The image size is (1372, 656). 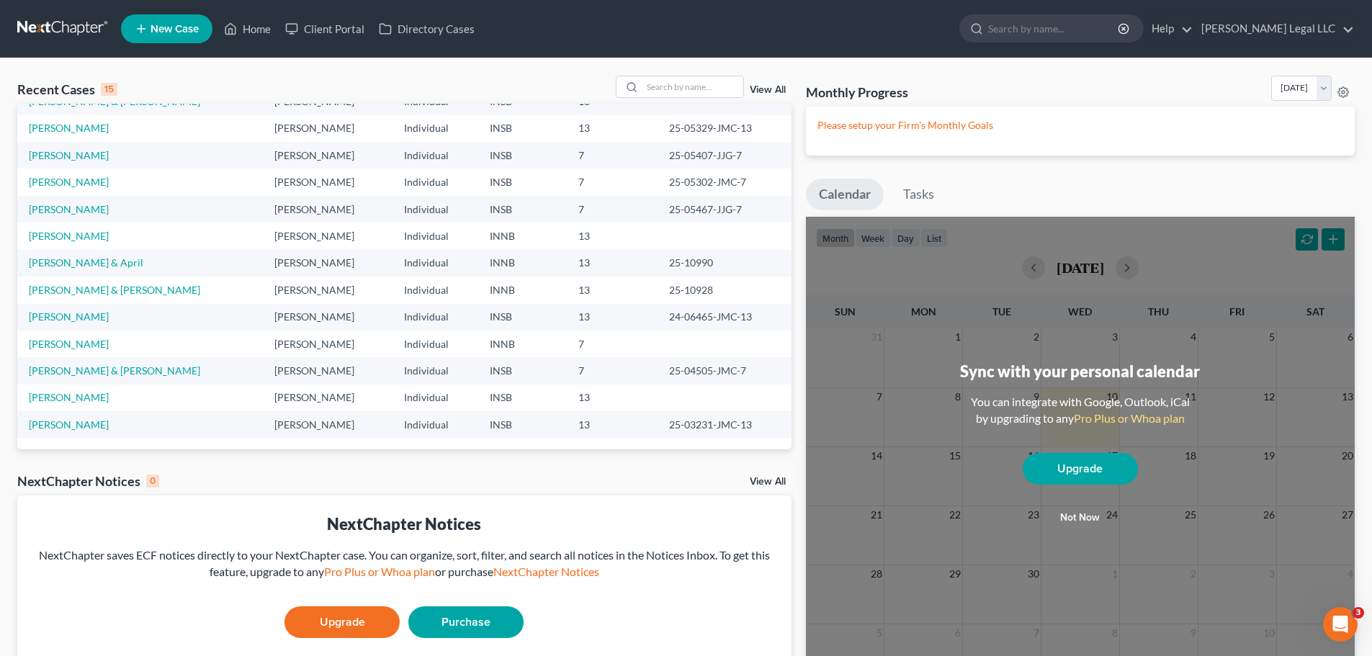 I want to click on td: 25-05329-JMC-13, so click(x=724, y=128).